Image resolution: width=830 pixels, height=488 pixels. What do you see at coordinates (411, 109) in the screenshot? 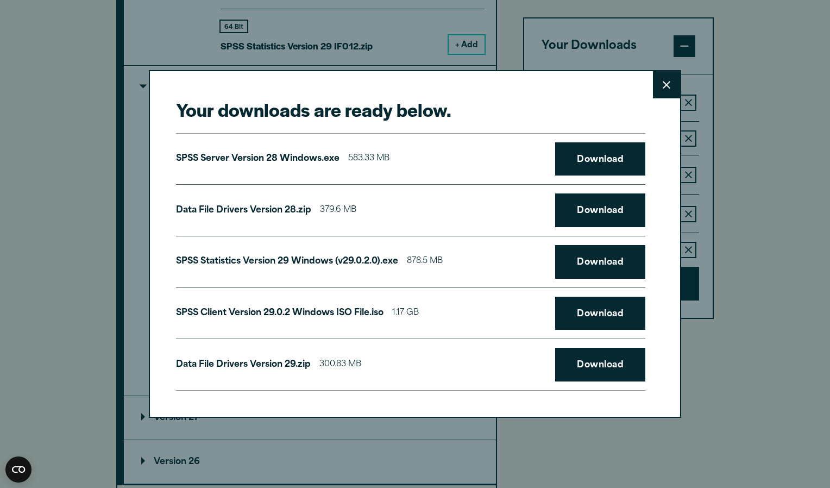
I see `h2: Your downloads are ready below.` at bounding box center [411, 109].